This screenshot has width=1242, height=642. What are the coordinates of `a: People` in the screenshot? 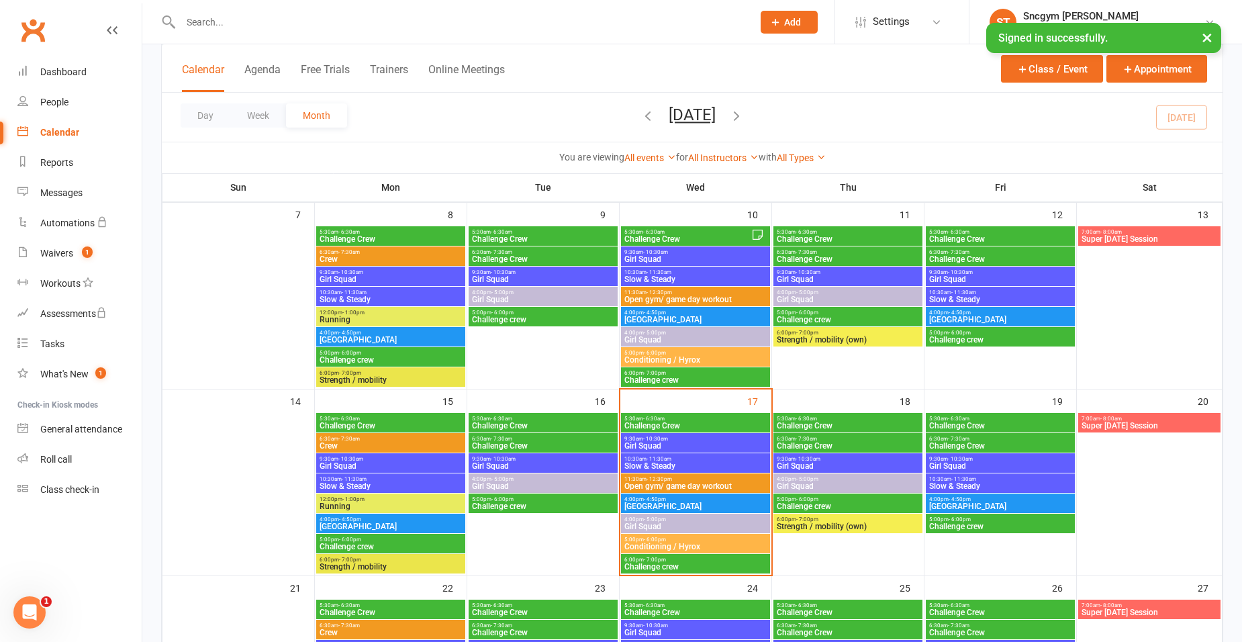 It's located at (79, 102).